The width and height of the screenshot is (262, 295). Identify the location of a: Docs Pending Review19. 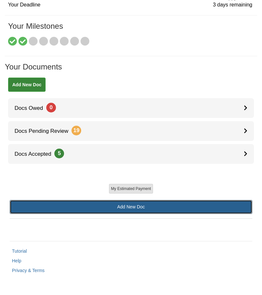
(131, 131).